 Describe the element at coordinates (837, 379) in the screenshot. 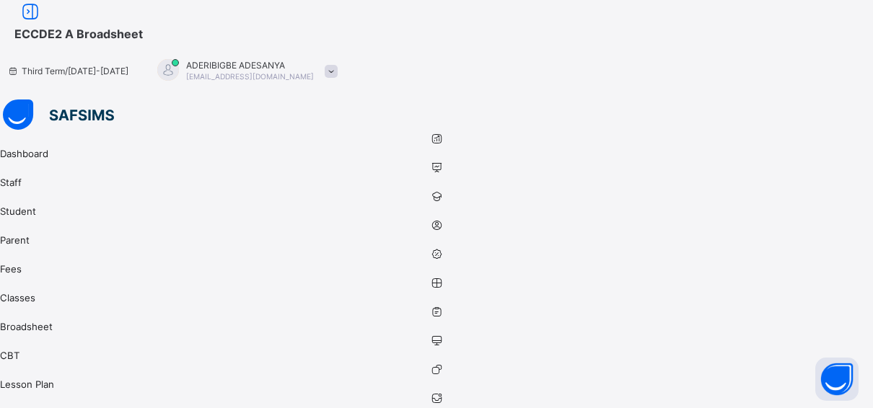

I see `button: Open asap` at that location.